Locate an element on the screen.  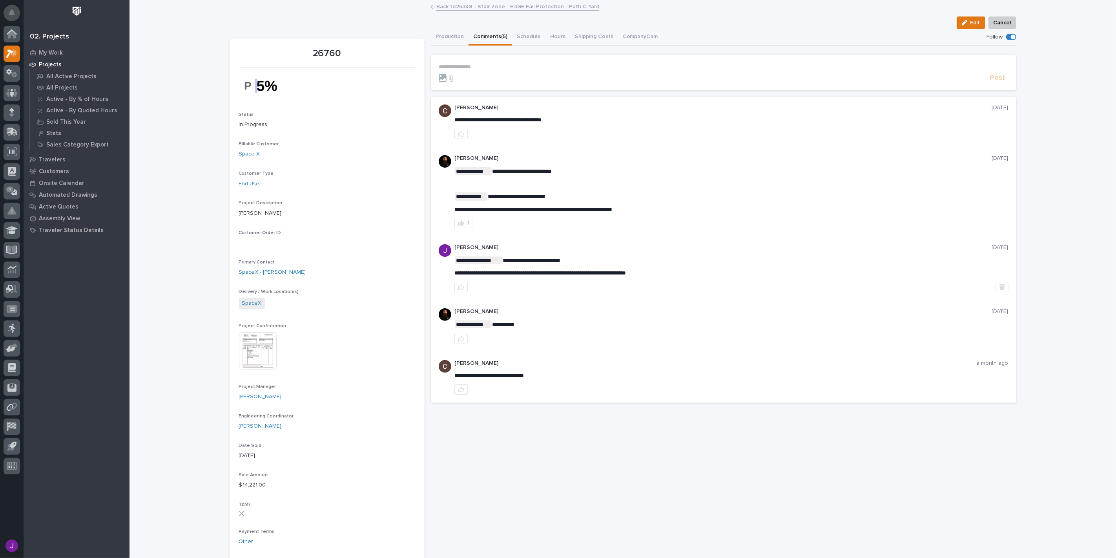
a: Onsite Calendar is located at coordinates (77, 183).